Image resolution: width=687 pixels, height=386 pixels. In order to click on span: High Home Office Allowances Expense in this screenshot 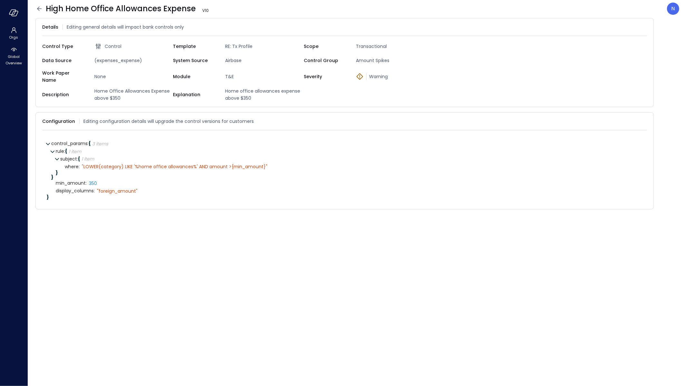, I will do `click(128, 9)`.